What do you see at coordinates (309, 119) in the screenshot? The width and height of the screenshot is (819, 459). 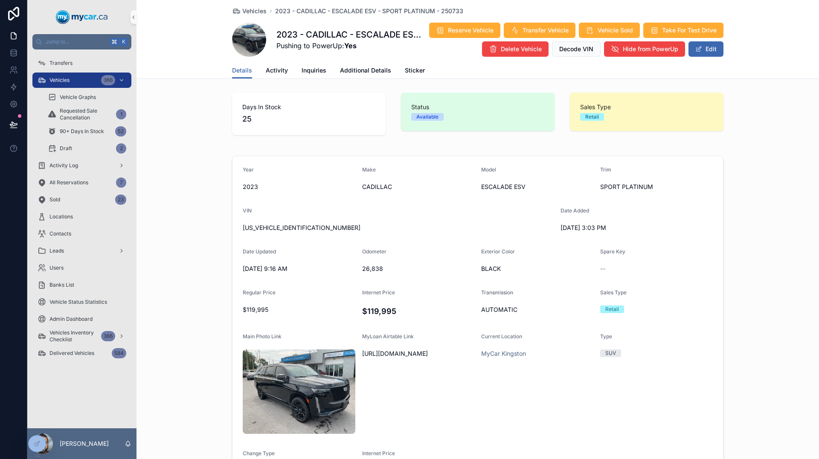 I see `span: 25` at bounding box center [309, 119].